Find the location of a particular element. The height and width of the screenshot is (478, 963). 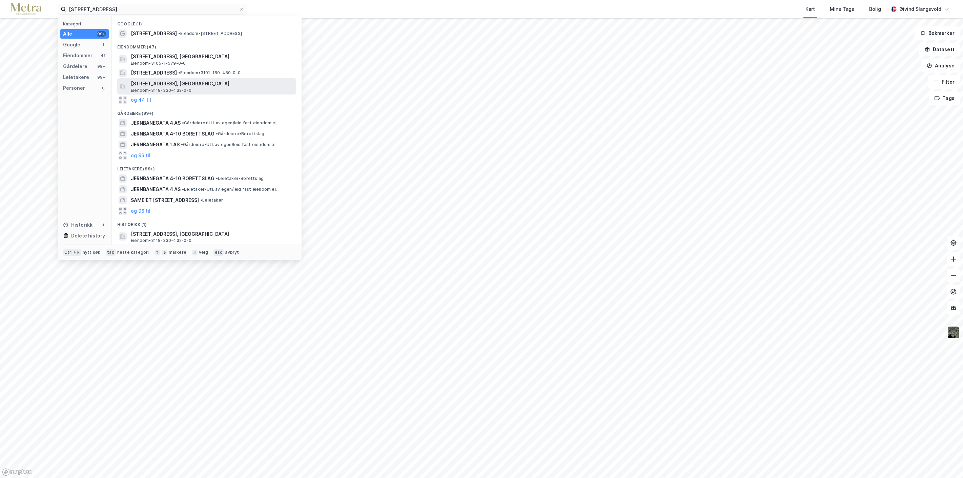

div: Kontrollprogram for chat is located at coordinates (946, 462).